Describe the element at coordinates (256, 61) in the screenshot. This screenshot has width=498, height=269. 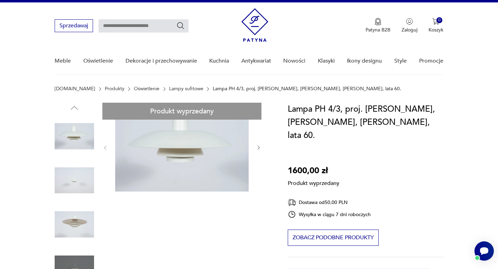
I see `a: Antykwariat` at that location.